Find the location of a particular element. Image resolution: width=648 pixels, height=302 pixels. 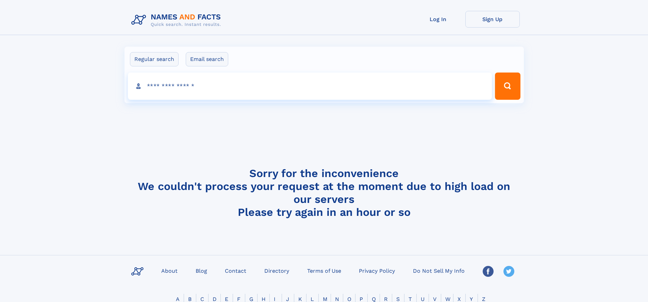

h4: Sorry for the inconvenience We couldn't process your request at the moment due to high load on ou... is located at coordinates (324, 193).